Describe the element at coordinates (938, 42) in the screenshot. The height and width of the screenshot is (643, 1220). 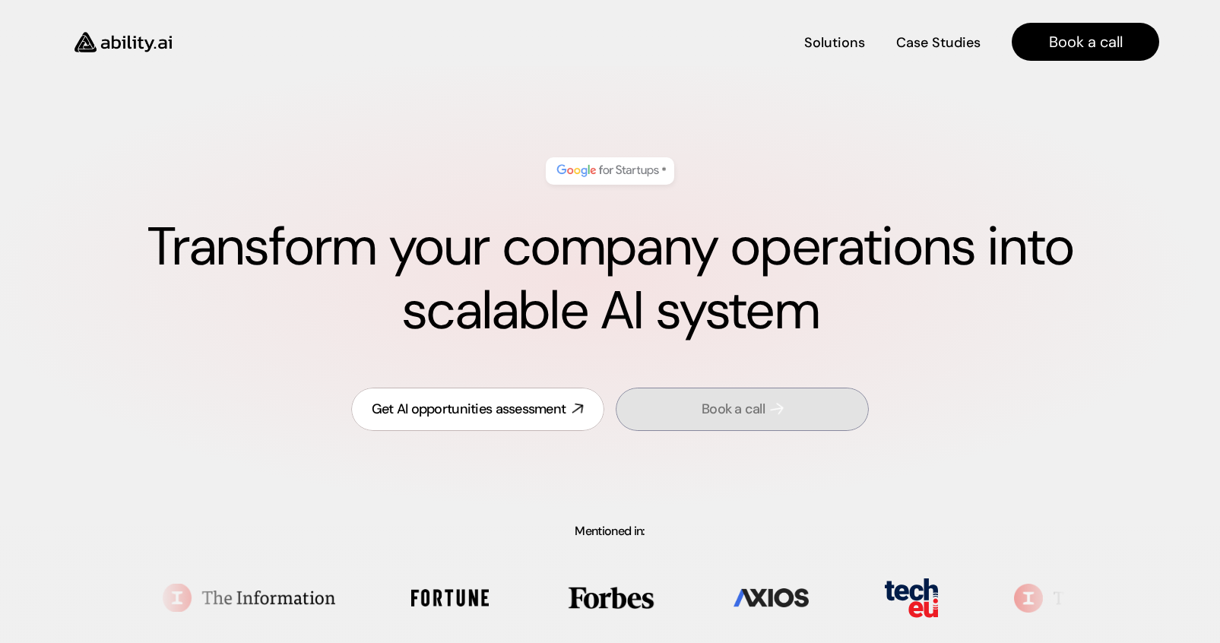
I see `a: Case Studies` at that location.